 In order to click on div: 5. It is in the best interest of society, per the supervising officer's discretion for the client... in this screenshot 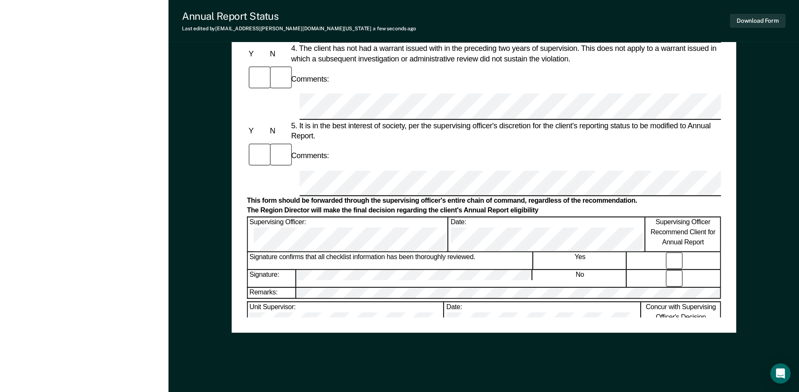, I will do `click(505, 131)`.